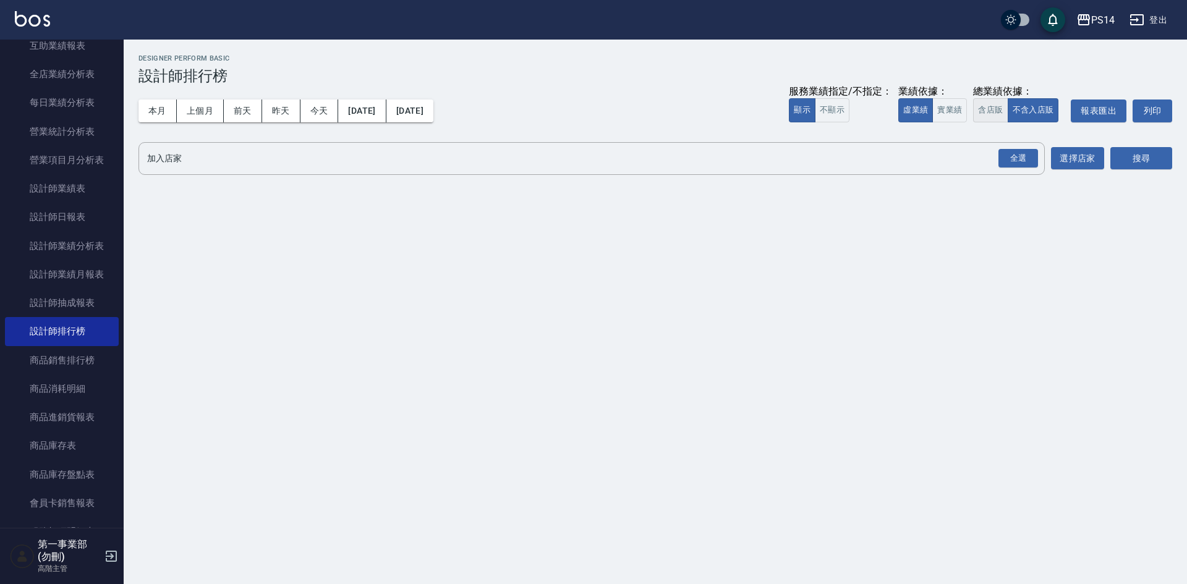 The image size is (1187, 584). Describe the element at coordinates (1078, 158) in the screenshot. I see `button: 選擇店家` at that location.